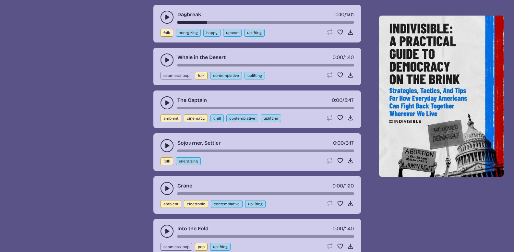  Describe the element at coordinates (442, 96) in the screenshot. I see `img: Help save our democracy!` at that location.